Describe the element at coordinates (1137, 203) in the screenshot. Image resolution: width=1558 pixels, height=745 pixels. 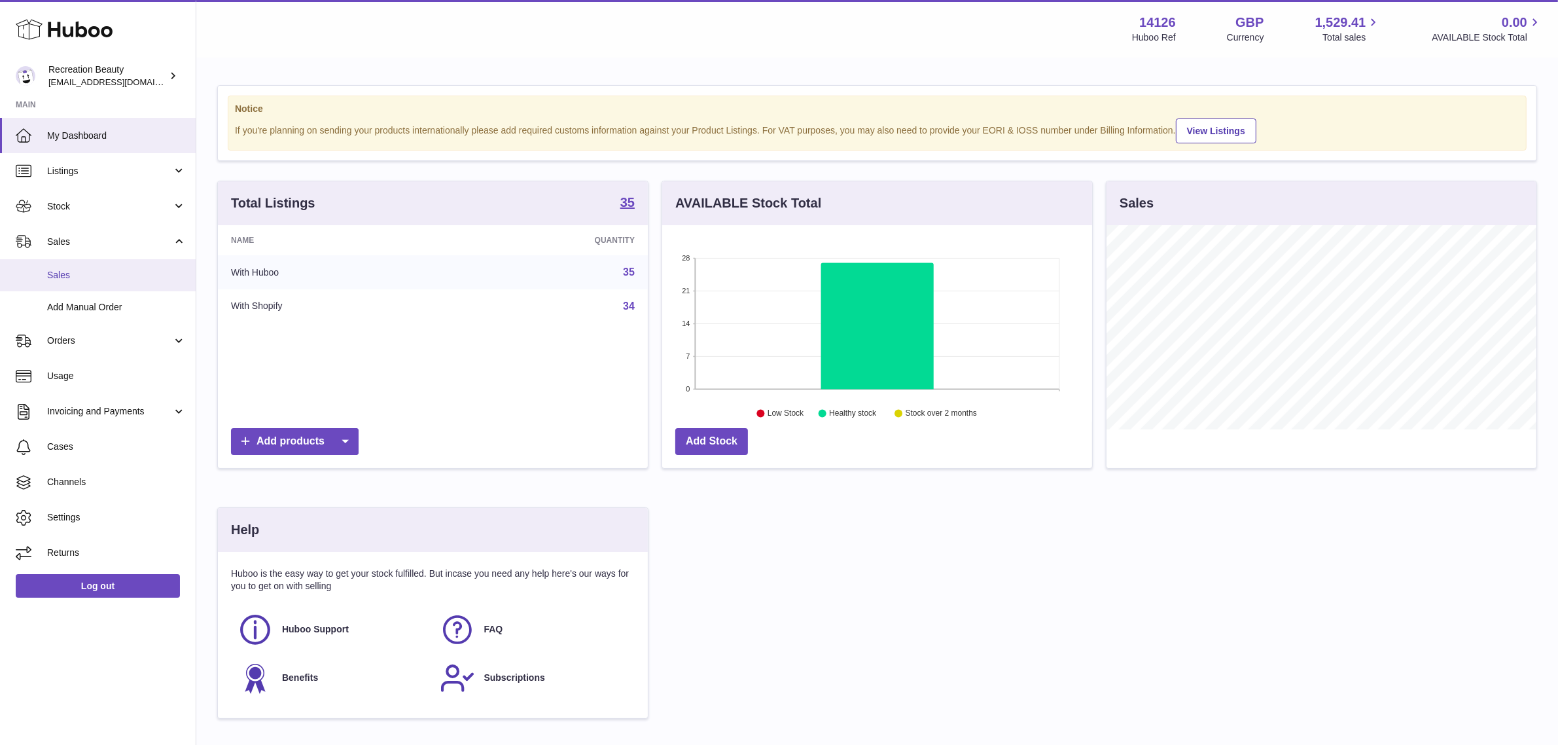
I see `h3: Sales` at that location.